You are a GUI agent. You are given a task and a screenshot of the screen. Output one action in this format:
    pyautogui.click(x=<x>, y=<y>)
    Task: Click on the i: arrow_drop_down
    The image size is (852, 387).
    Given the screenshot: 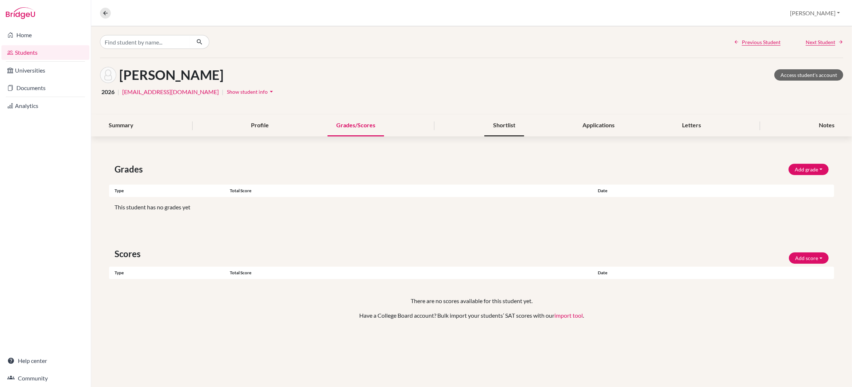 What is the action you would take?
    pyautogui.click(x=271, y=91)
    